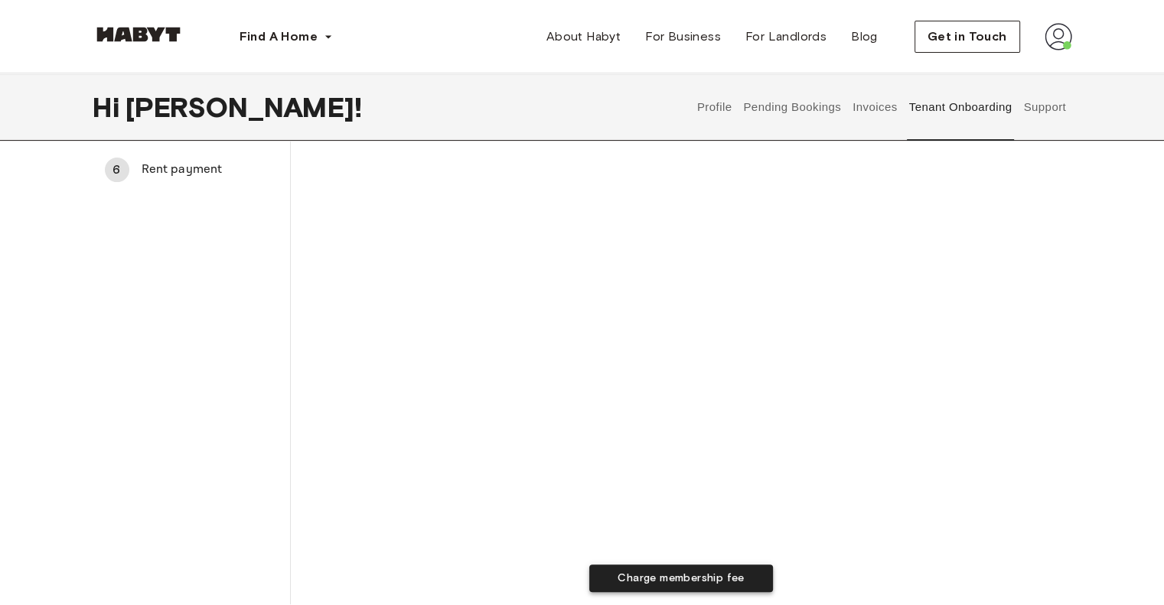  What do you see at coordinates (875, 107) in the screenshot?
I see `button: Invoices` at bounding box center [875, 107].